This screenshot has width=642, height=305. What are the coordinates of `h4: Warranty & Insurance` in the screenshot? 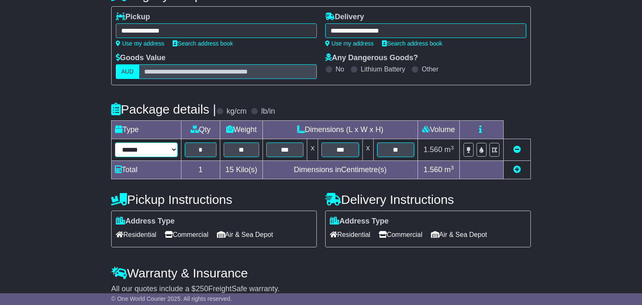 It's located at (321, 273).